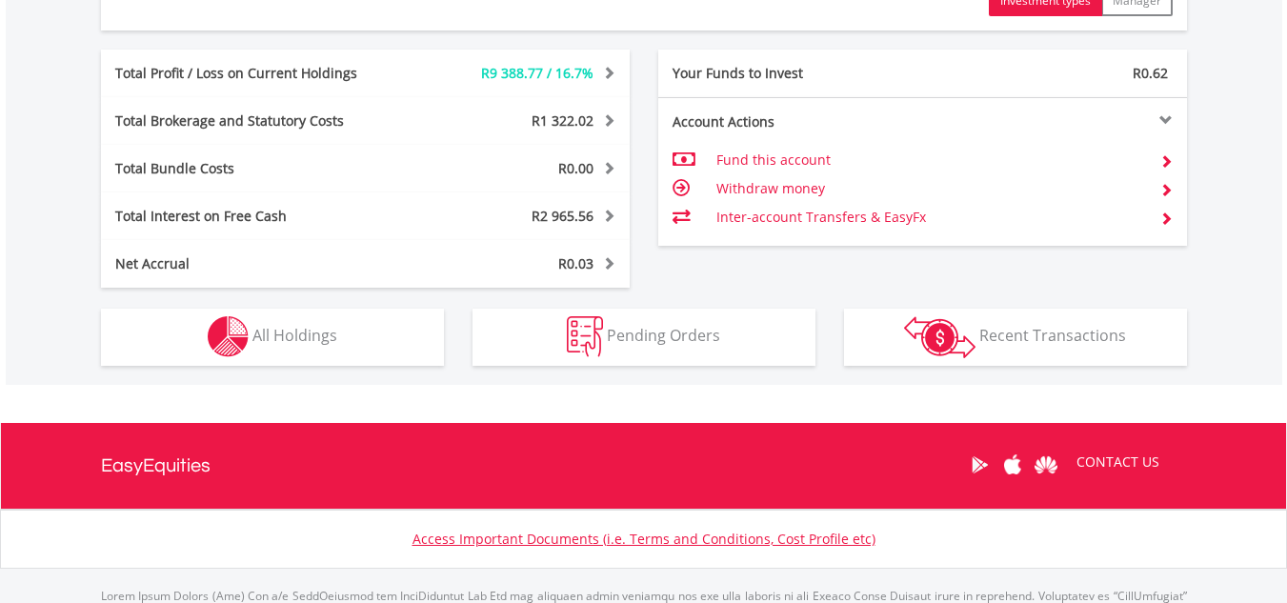 The width and height of the screenshot is (1287, 603). What do you see at coordinates (1015, 337) in the screenshot?
I see `button: Recent Transactions` at bounding box center [1015, 337].